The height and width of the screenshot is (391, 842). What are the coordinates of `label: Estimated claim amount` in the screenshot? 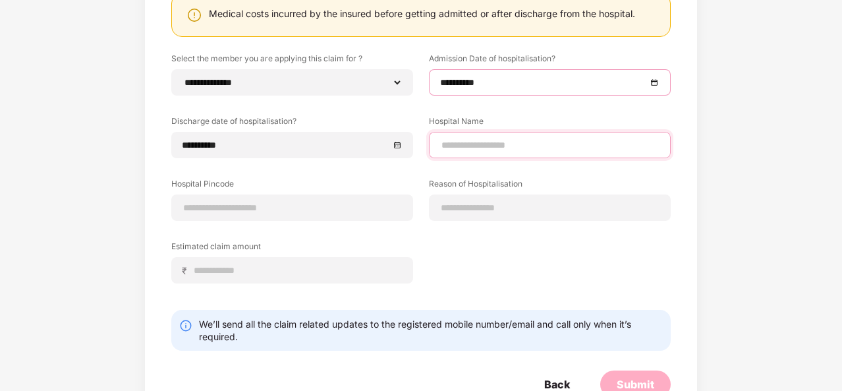 It's located at (292, 248).